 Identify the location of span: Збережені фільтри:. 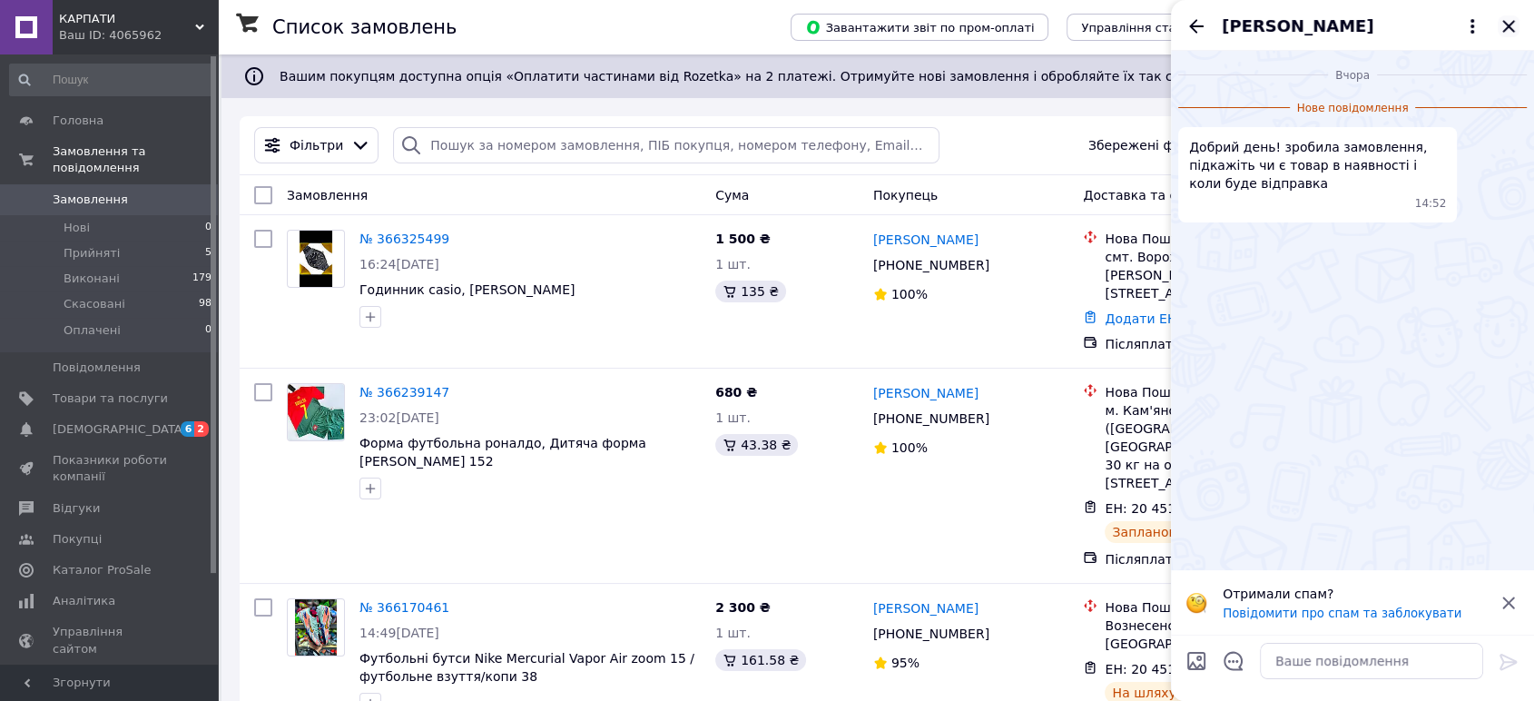
(1155, 145).